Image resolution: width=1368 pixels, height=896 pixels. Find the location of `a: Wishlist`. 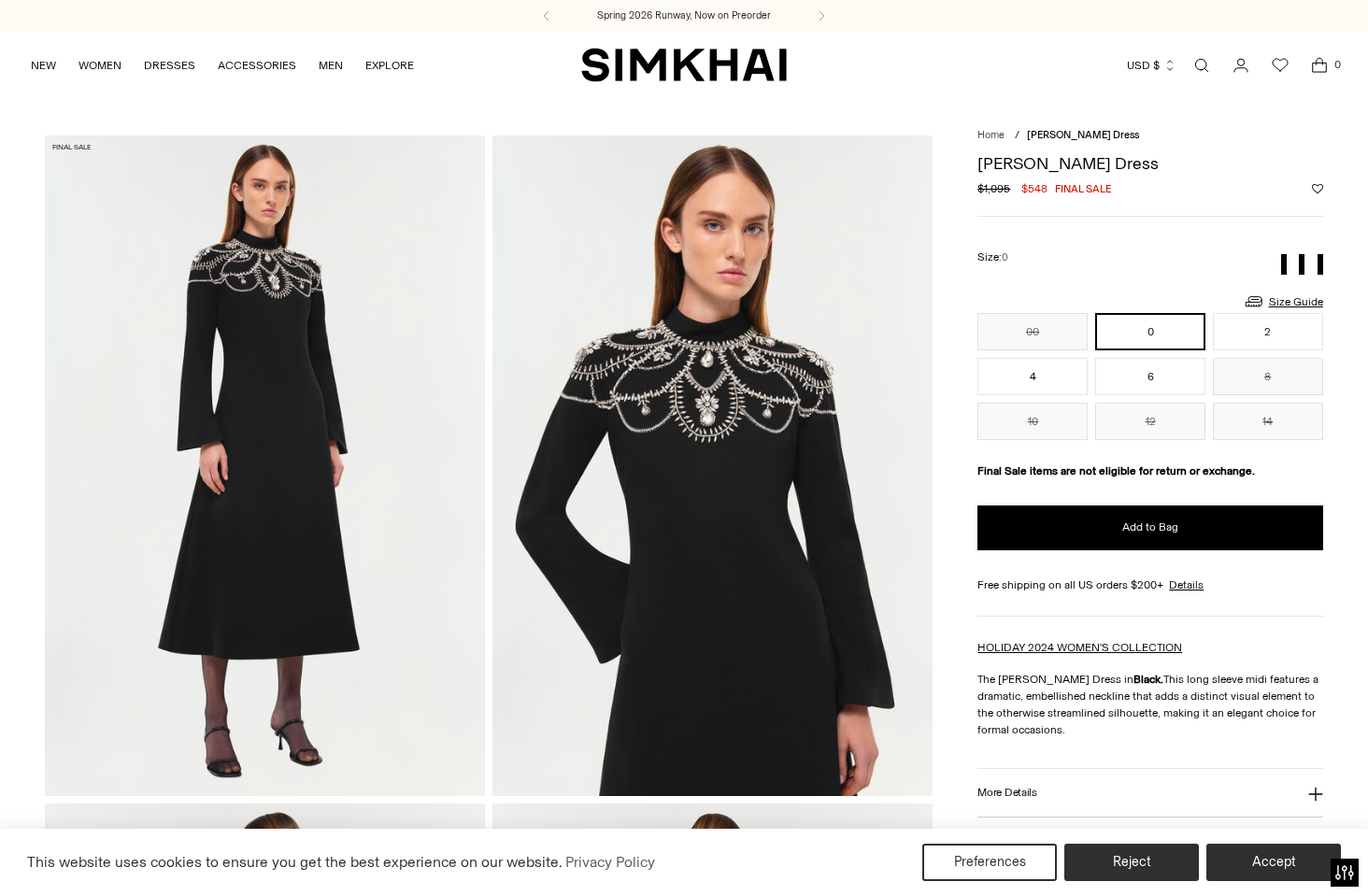

a: Wishlist is located at coordinates (1281, 66).